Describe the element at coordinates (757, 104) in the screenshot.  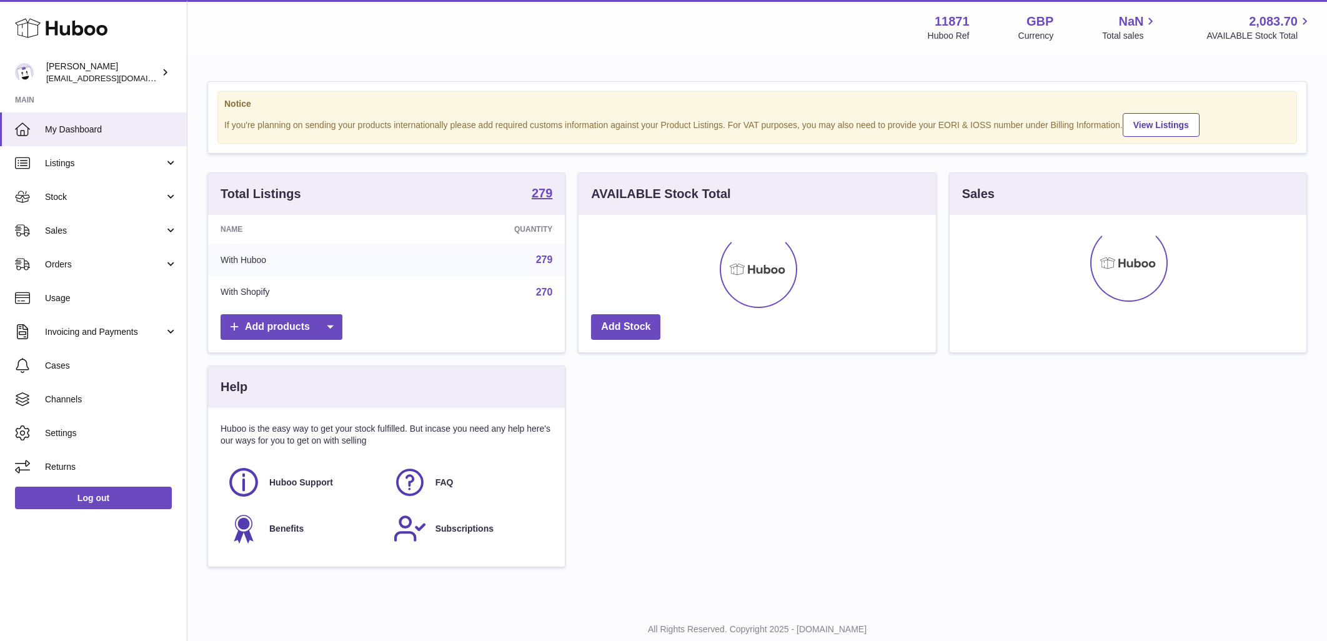
I see `strong: Notice` at that location.